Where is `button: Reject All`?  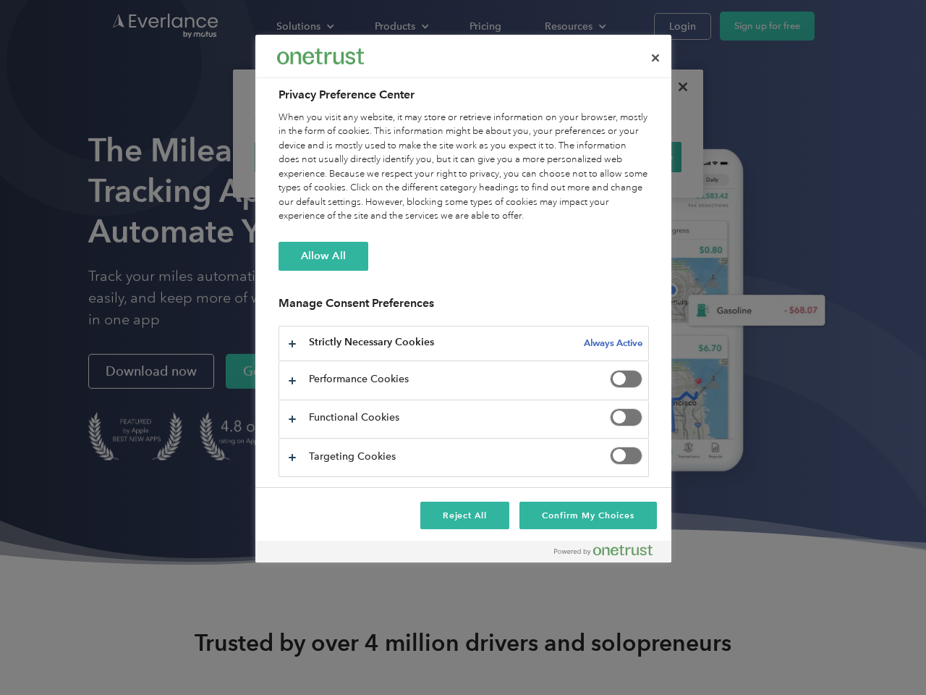 button: Reject All is located at coordinates (465, 515).